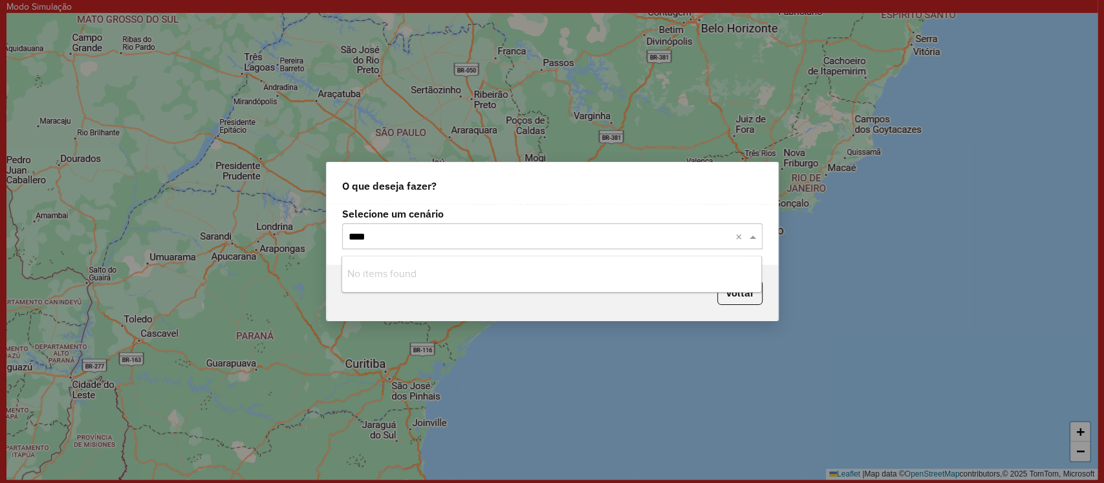  I want to click on span: O que deseja fazer?, so click(389, 186).